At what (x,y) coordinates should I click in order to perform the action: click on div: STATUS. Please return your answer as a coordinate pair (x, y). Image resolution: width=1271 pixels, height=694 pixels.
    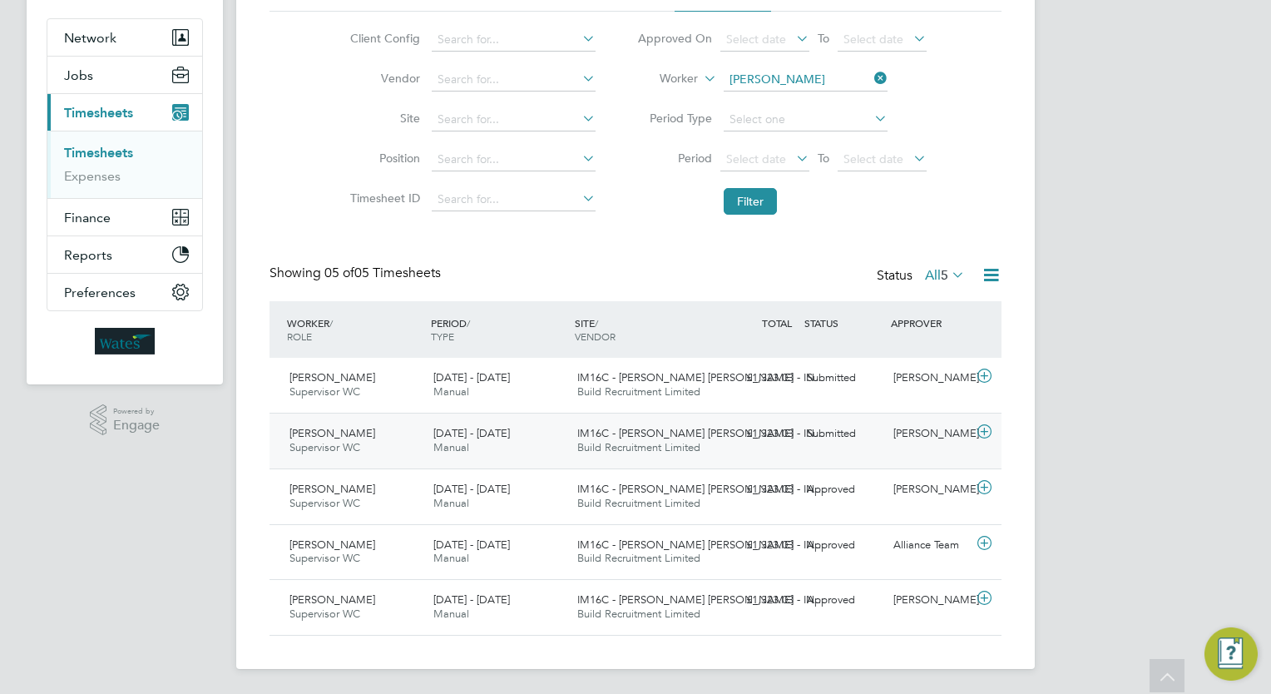
    Looking at the image, I should click on (844, 323).